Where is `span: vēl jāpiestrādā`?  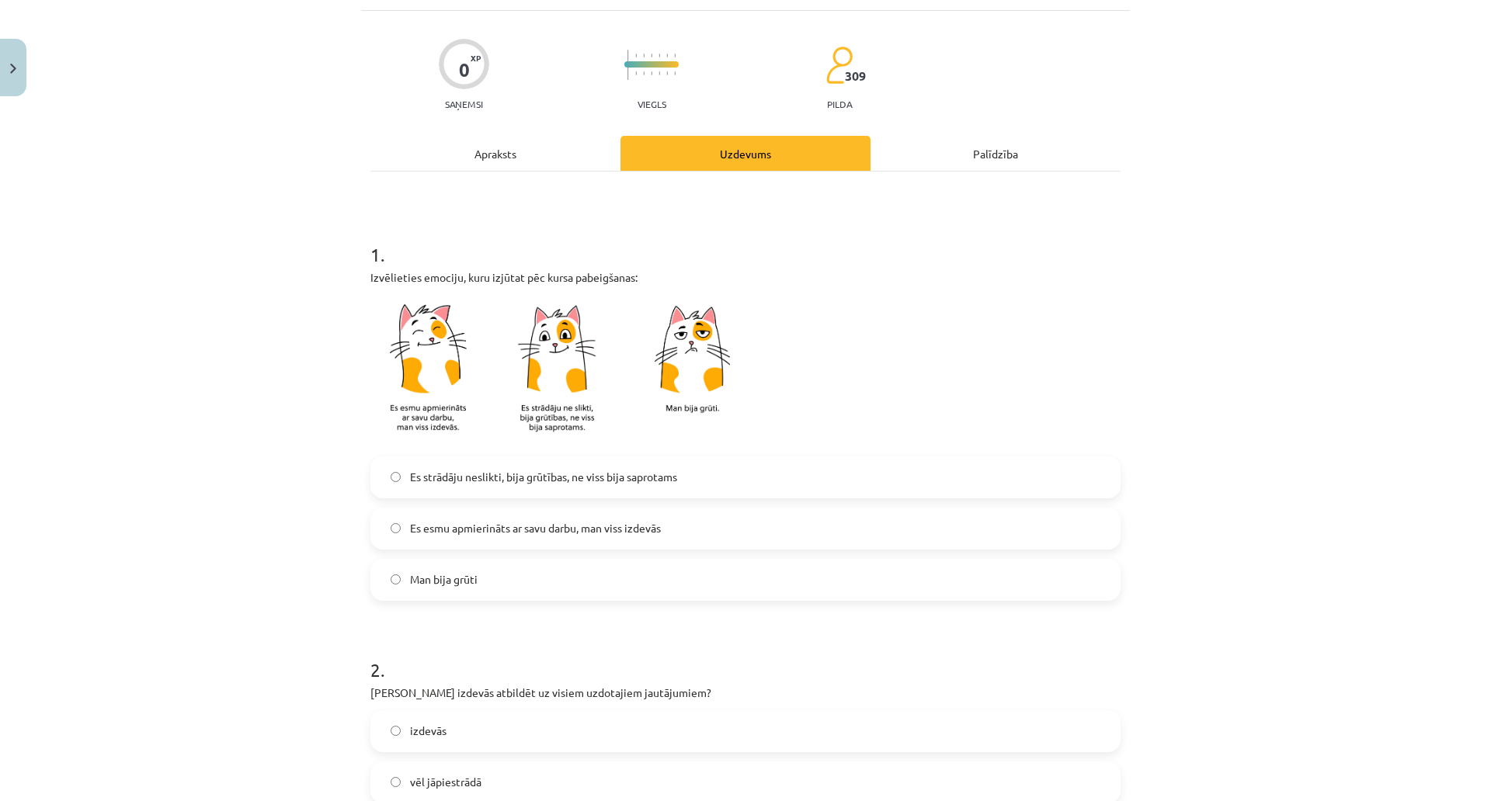
span: vēl jāpiestrādā is located at coordinates (446, 782).